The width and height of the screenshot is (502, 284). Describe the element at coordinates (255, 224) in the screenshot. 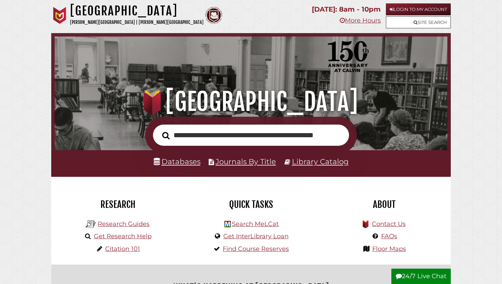

I see `a: Search MeLCat` at that location.